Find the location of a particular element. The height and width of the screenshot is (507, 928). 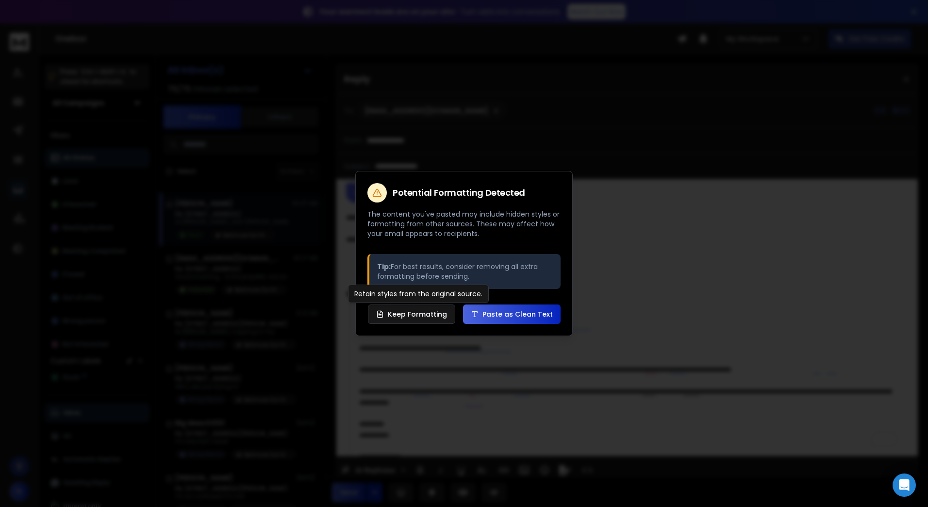

div: Open Intercom Messenger is located at coordinates (905, 485).